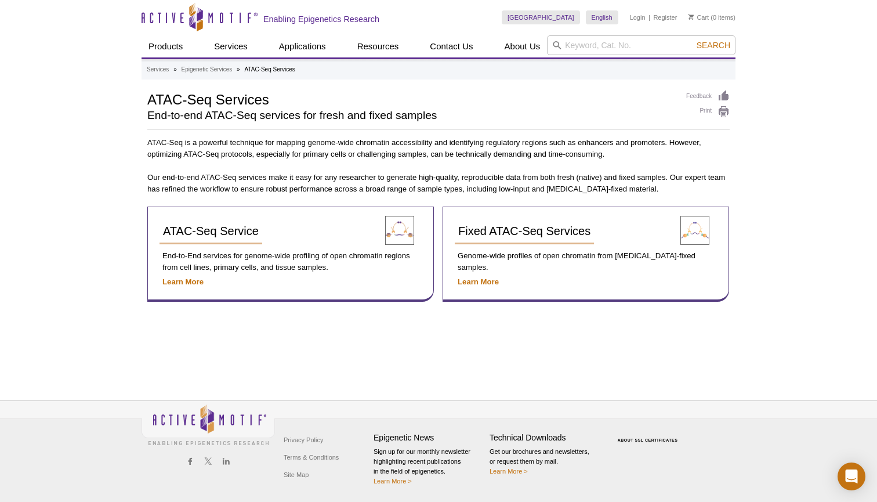 This screenshot has height=502, width=877. What do you see at coordinates (852, 476) in the screenshot?
I see `div: Open Intercom Messenger` at bounding box center [852, 476].